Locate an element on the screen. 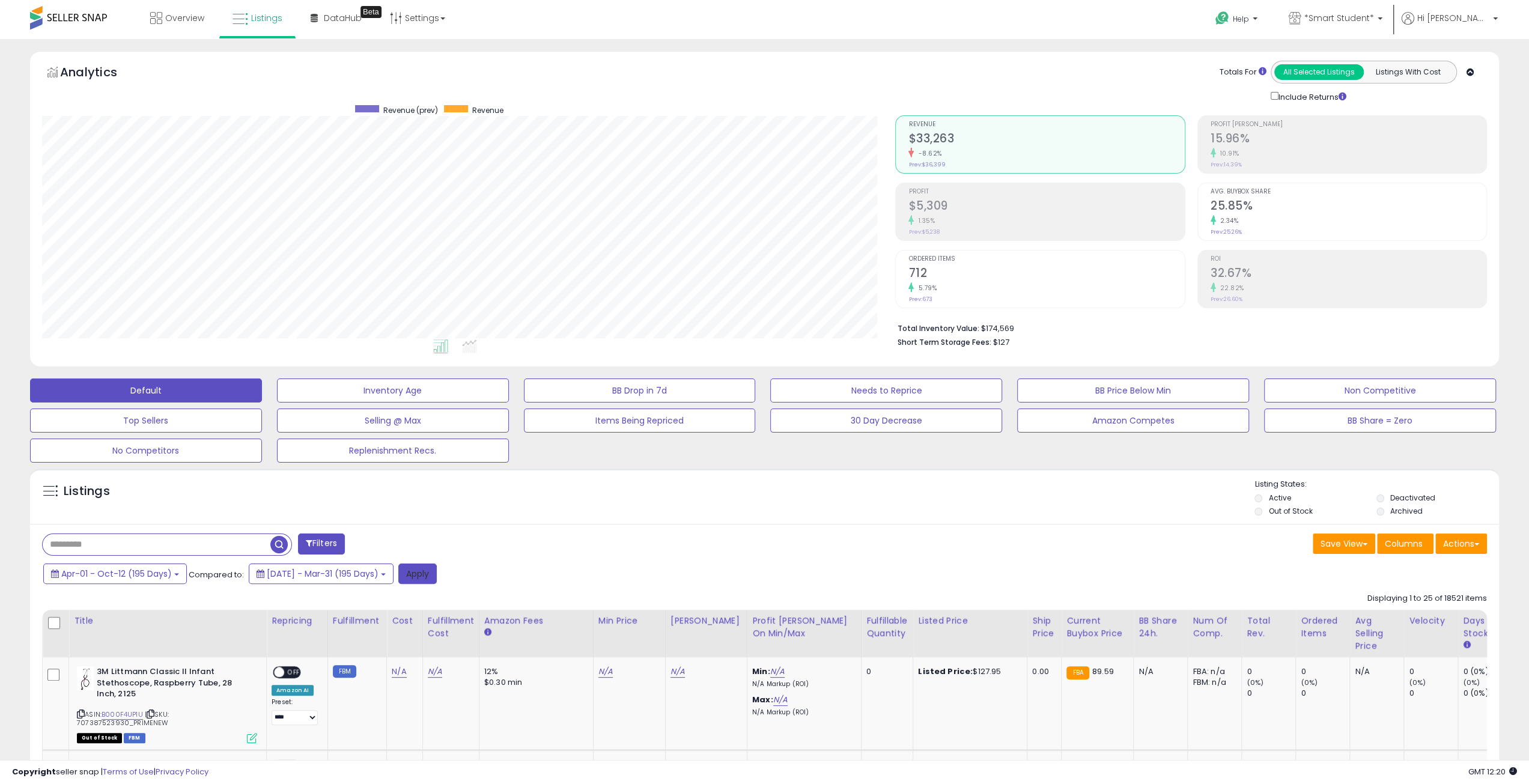  strong: Copyright is located at coordinates (33, 771).